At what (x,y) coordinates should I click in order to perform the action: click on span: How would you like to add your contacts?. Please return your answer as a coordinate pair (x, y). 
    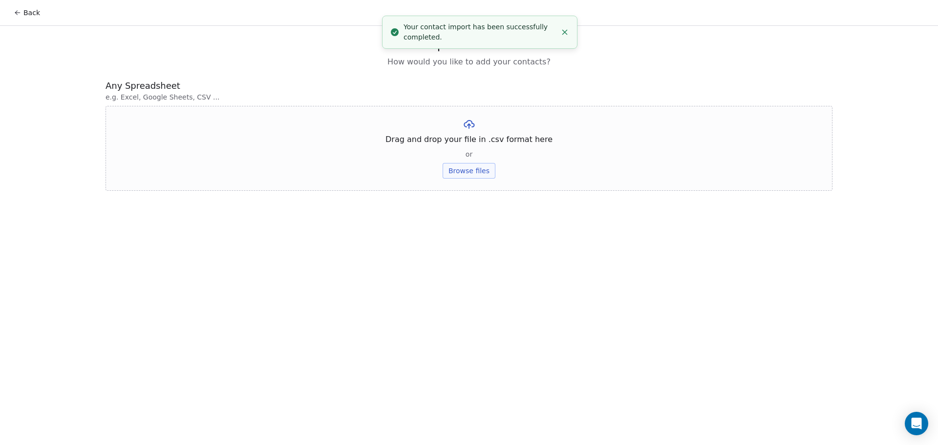
    Looking at the image, I should click on (469, 62).